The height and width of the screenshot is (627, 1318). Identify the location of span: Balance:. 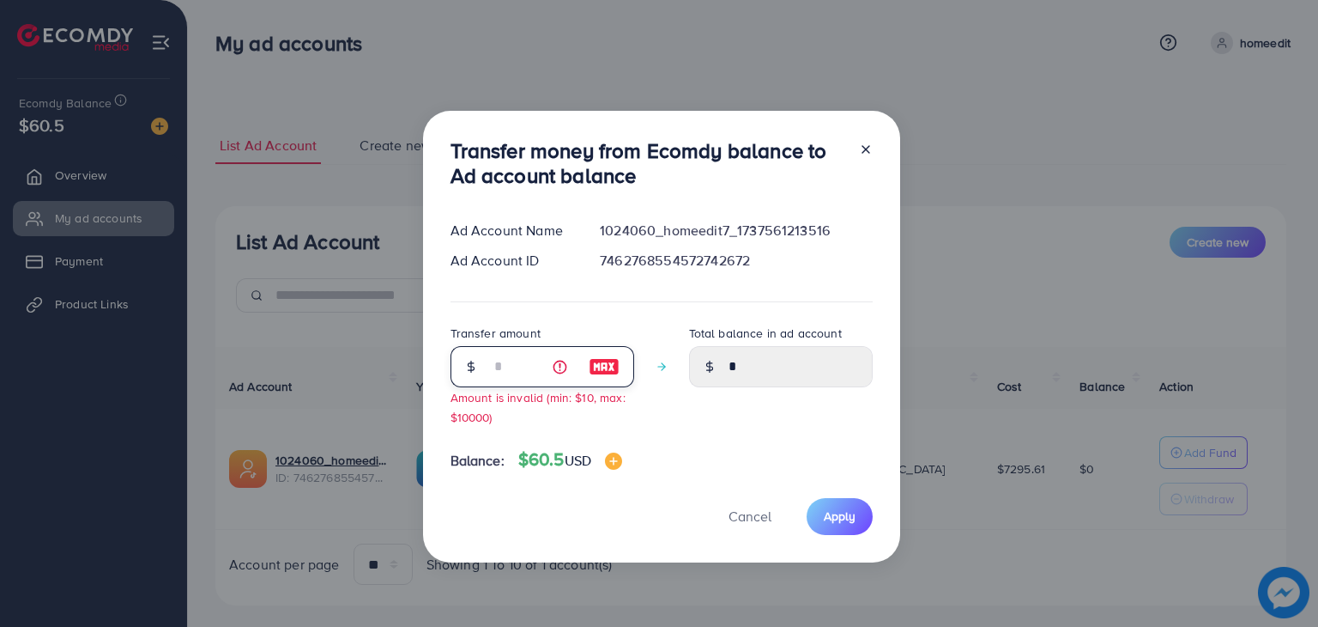
(477, 460).